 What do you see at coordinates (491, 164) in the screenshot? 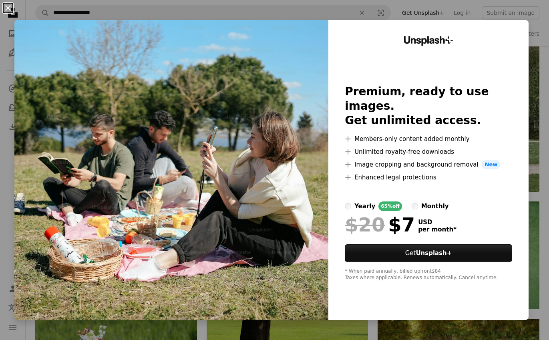
I see `span: New` at bounding box center [491, 164].